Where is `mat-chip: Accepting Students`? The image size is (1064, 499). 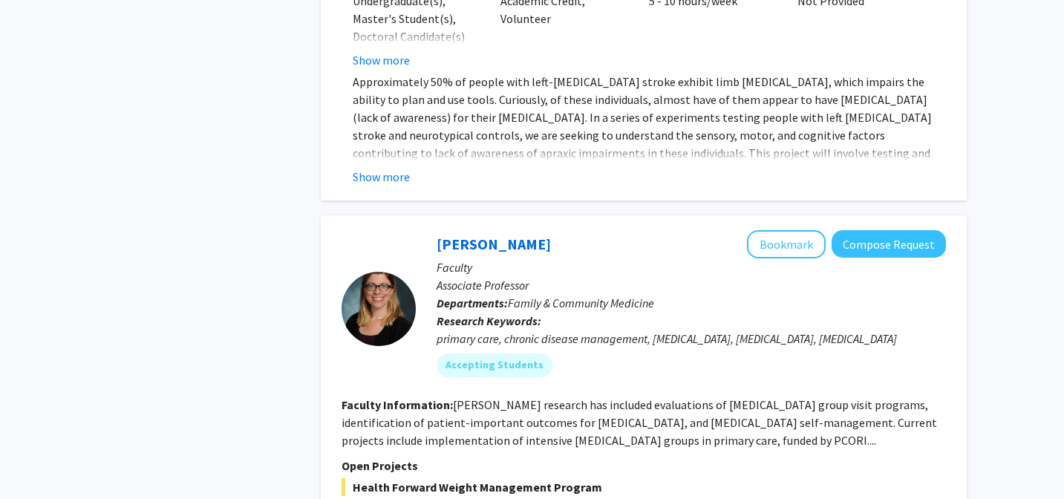
mat-chip: Accepting Students is located at coordinates (494, 365).